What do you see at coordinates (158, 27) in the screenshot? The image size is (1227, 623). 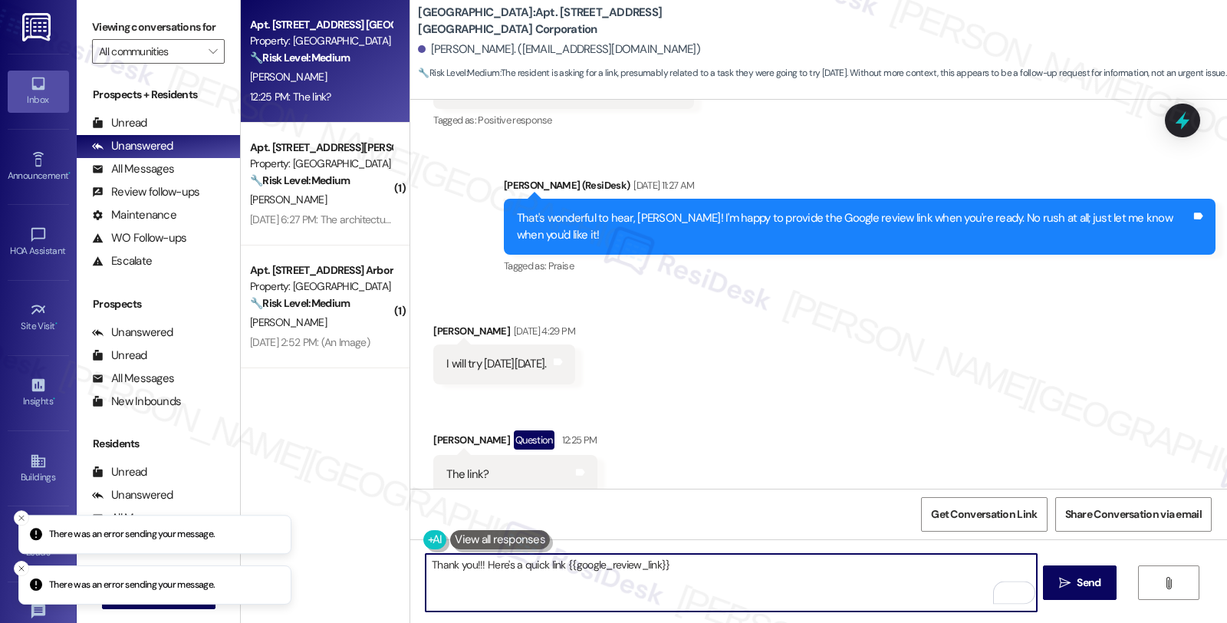 I see `label: Viewing conversations for` at bounding box center [158, 27].